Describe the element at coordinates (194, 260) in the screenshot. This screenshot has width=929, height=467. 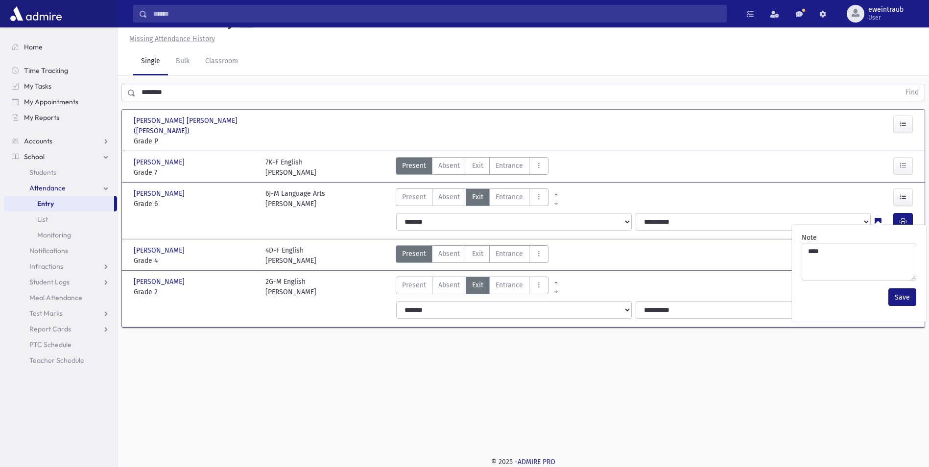
I see `span: Grade 4` at that location.